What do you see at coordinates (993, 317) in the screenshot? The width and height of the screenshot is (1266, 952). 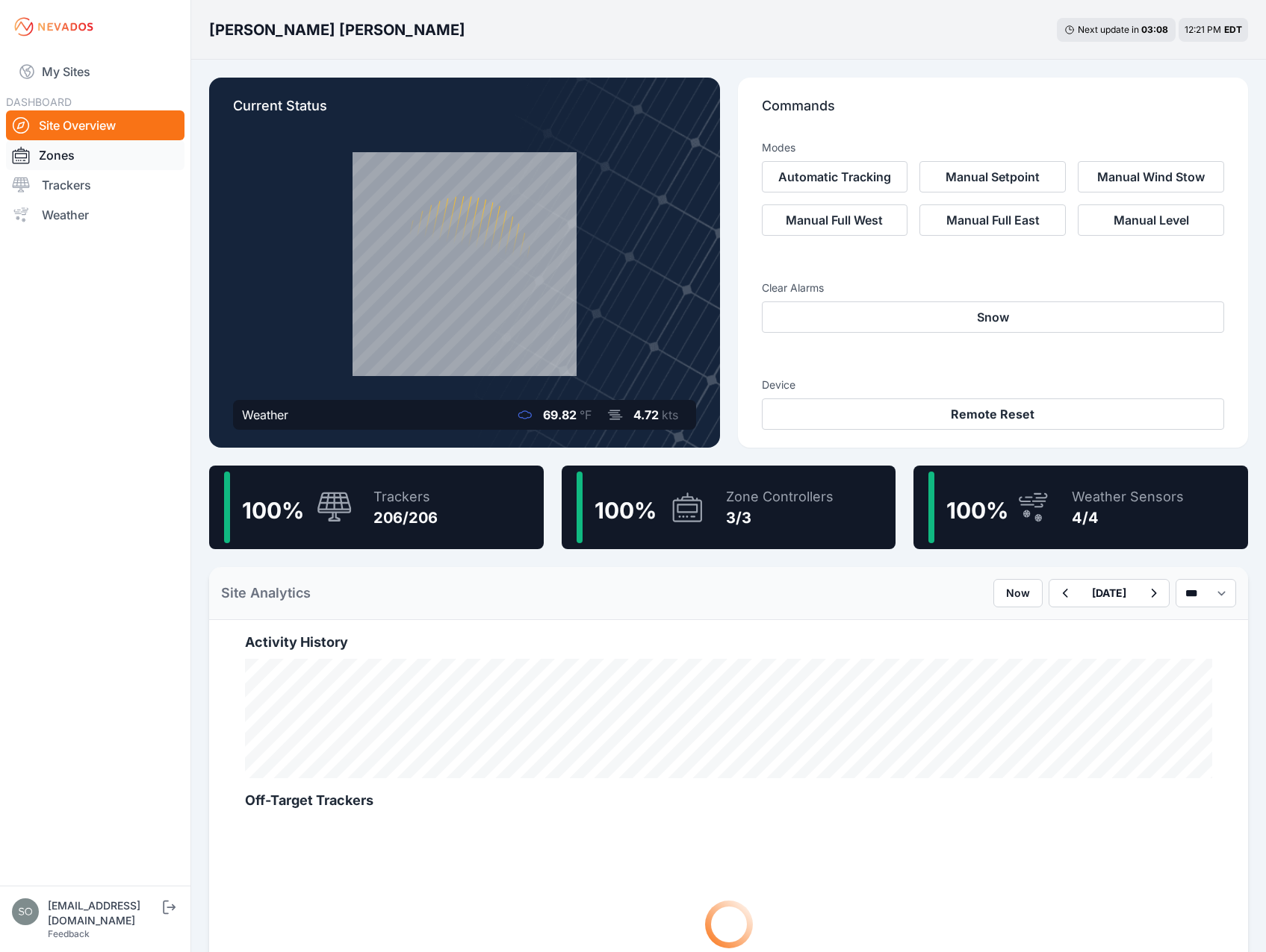 I see `button: Snow` at bounding box center [993, 317].